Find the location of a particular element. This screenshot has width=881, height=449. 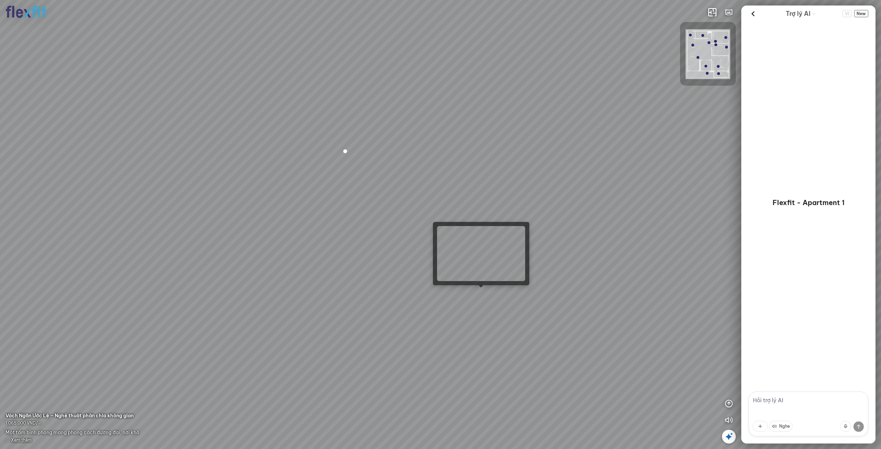

span: New is located at coordinates (861, 13).